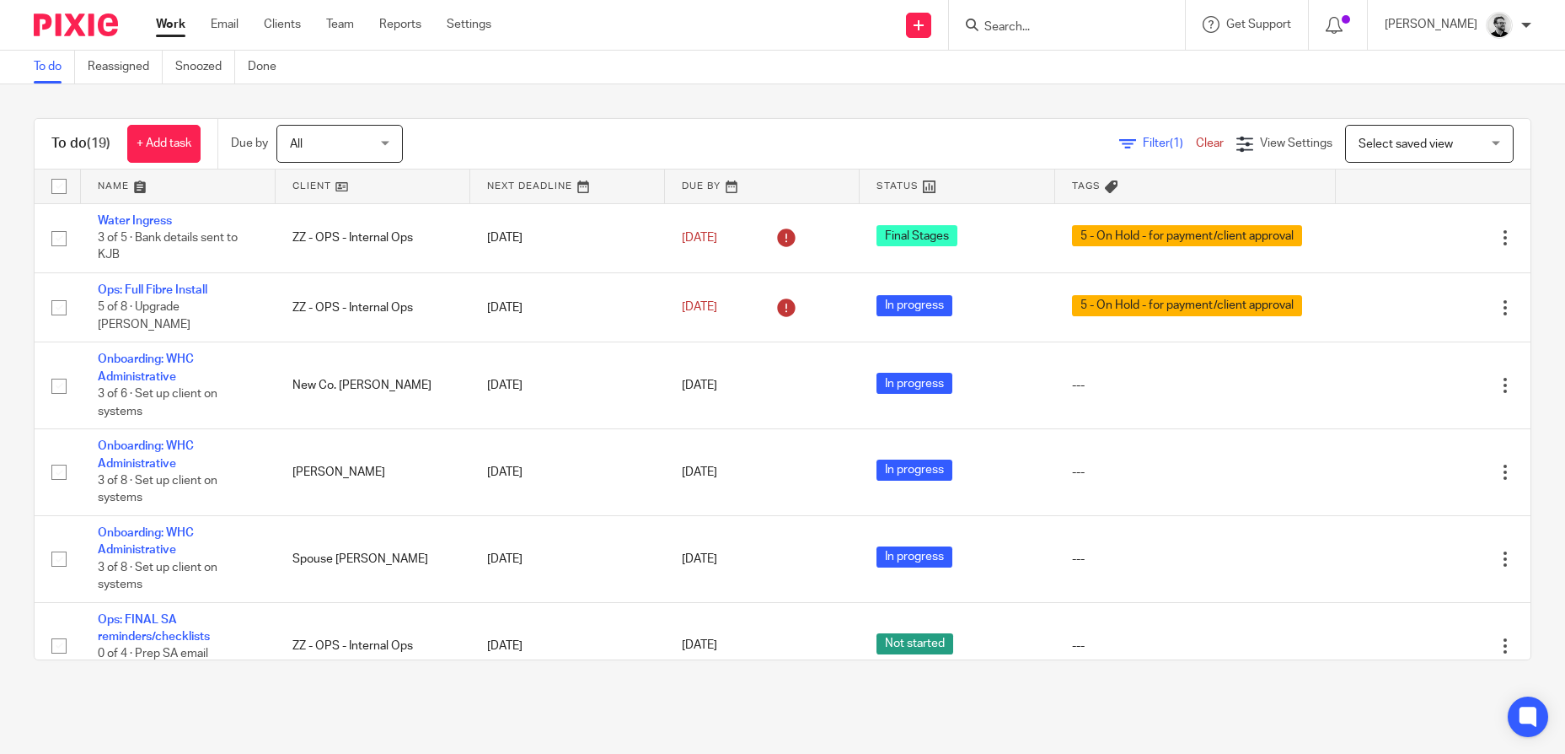 This screenshot has height=754, width=1565. I want to click on span: (19), so click(99, 143).